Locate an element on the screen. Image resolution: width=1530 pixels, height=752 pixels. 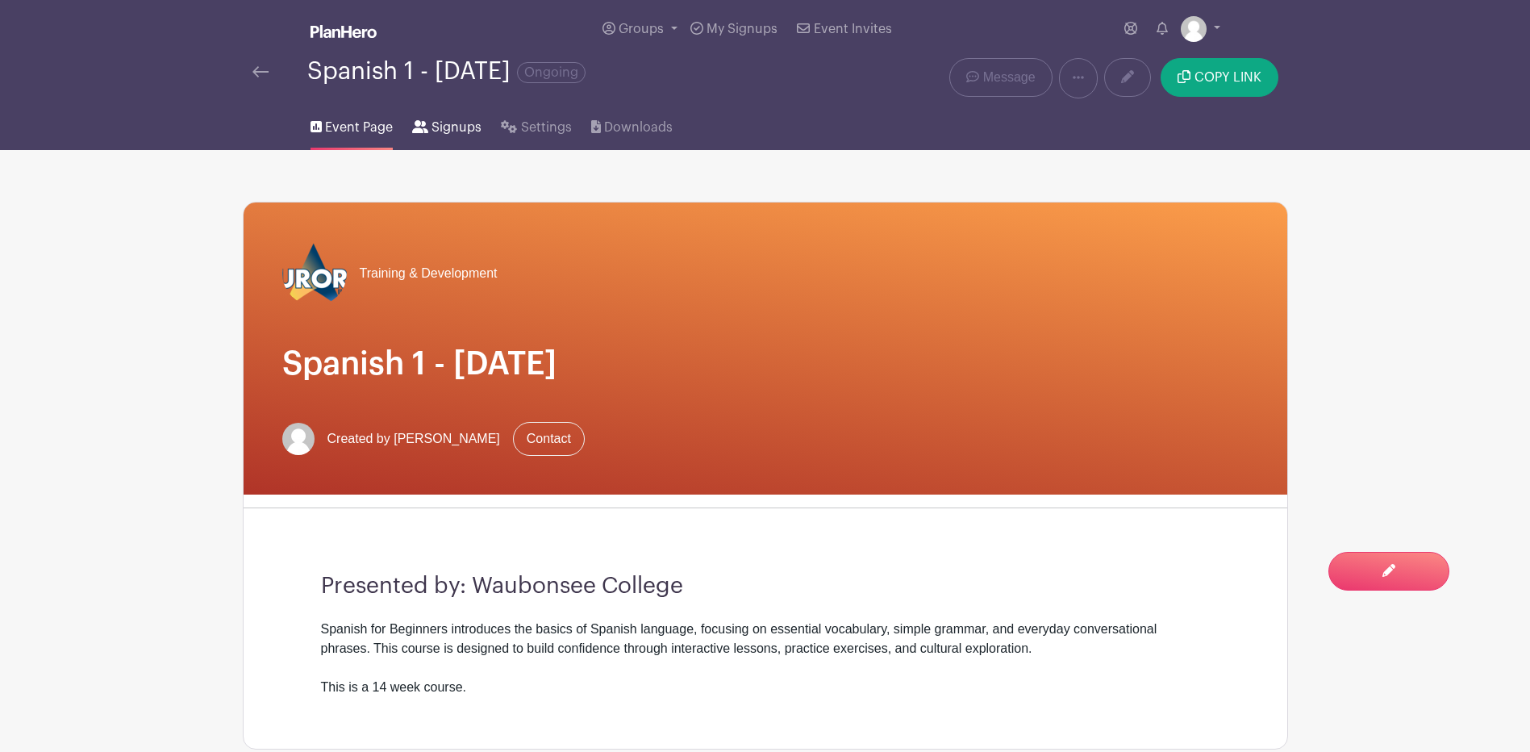
a: Signups is located at coordinates (447, 124).